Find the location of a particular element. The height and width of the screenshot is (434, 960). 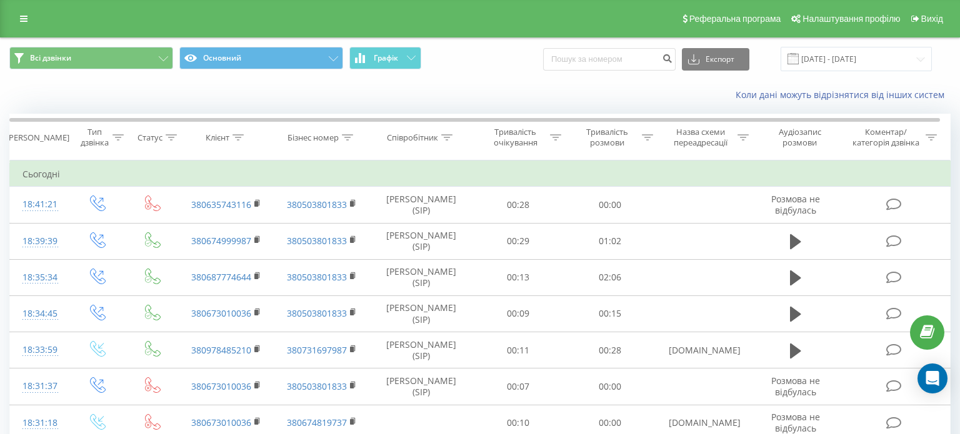

span: Графік is located at coordinates (386, 58).